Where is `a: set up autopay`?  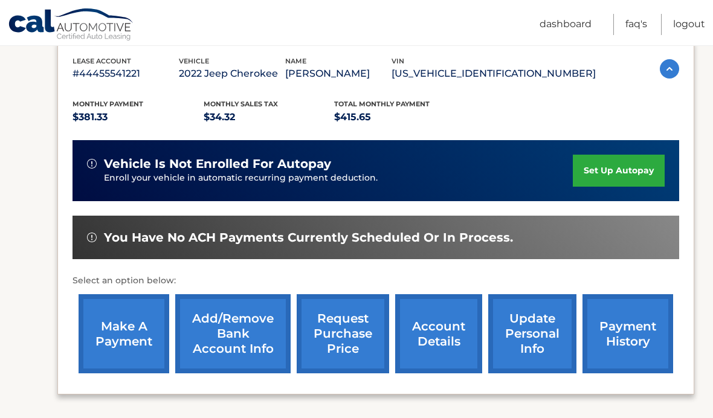 a: set up autopay is located at coordinates (618, 170).